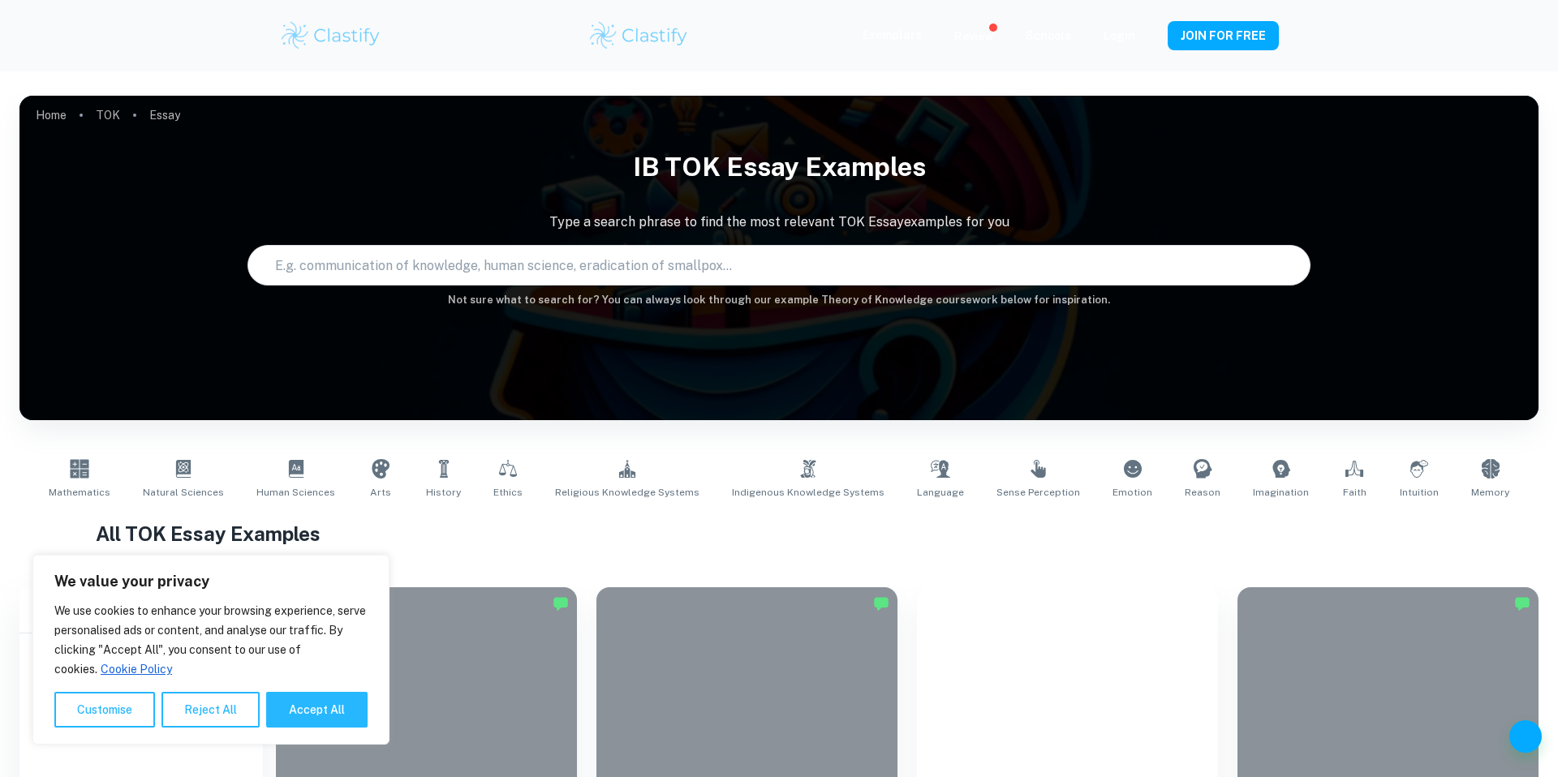 This screenshot has width=1558, height=777. What do you see at coordinates (508, 492) in the screenshot?
I see `span: Ethics` at bounding box center [508, 492].